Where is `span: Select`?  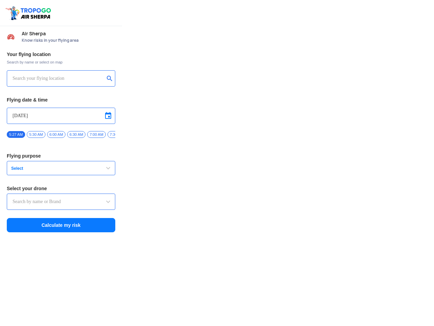
span: Select is located at coordinates (51, 168).